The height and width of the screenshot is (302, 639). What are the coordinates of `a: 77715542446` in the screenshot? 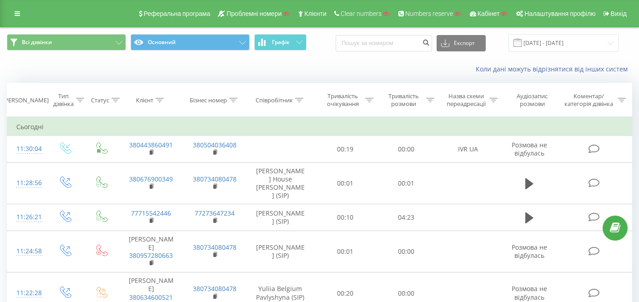 It's located at (151, 213).